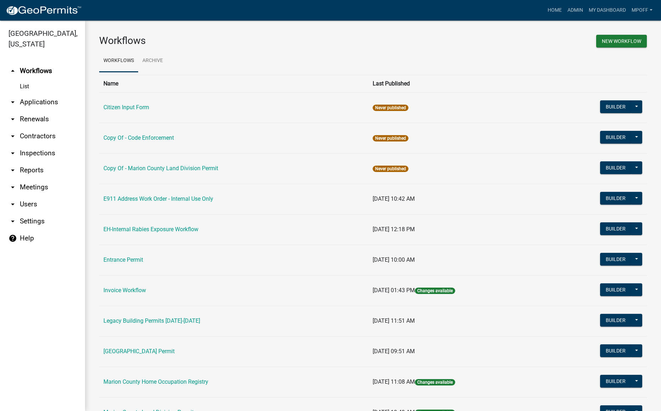  I want to click on a: My Dashboard, so click(607, 10).